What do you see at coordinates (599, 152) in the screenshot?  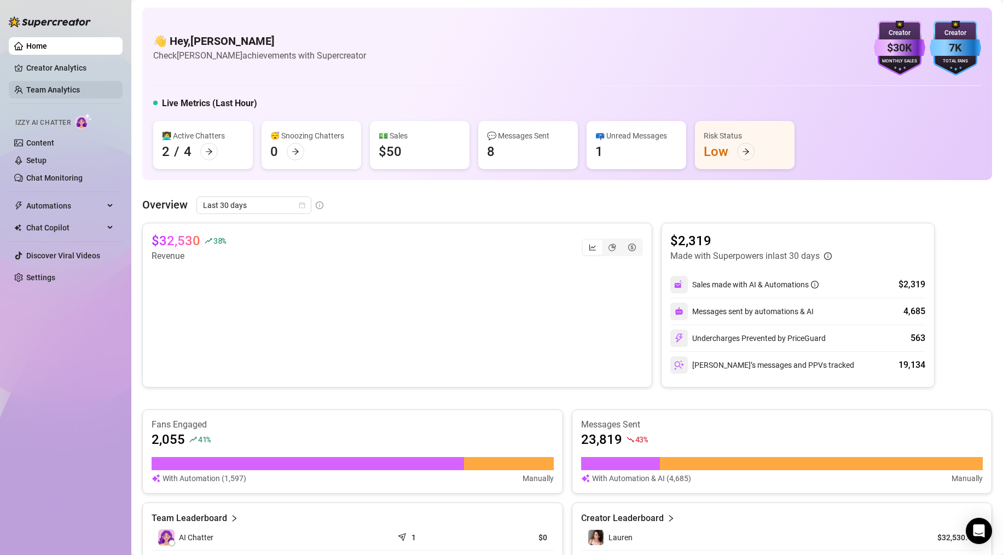 I see `div: 1` at bounding box center [599, 152].